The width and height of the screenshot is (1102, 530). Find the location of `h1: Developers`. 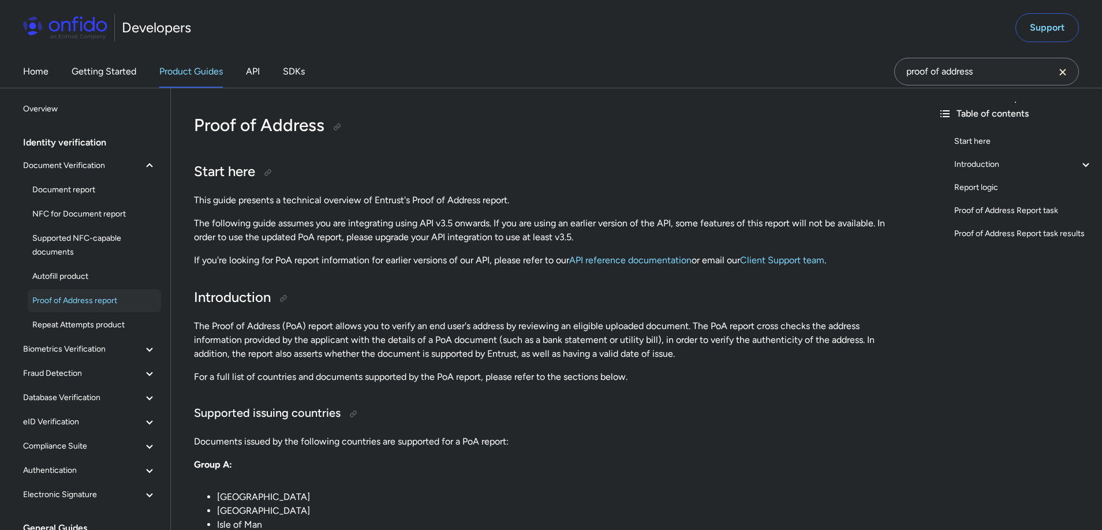

h1: Developers is located at coordinates (156, 28).